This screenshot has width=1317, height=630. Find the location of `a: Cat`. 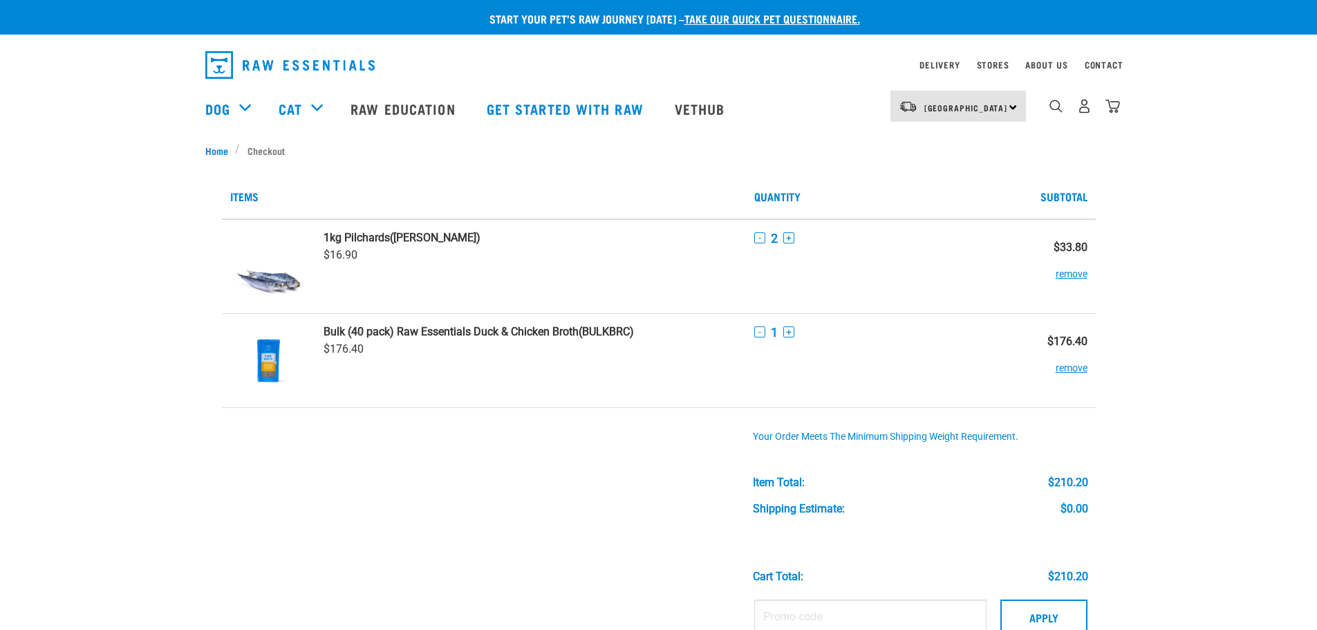

a: Cat is located at coordinates (290, 109).